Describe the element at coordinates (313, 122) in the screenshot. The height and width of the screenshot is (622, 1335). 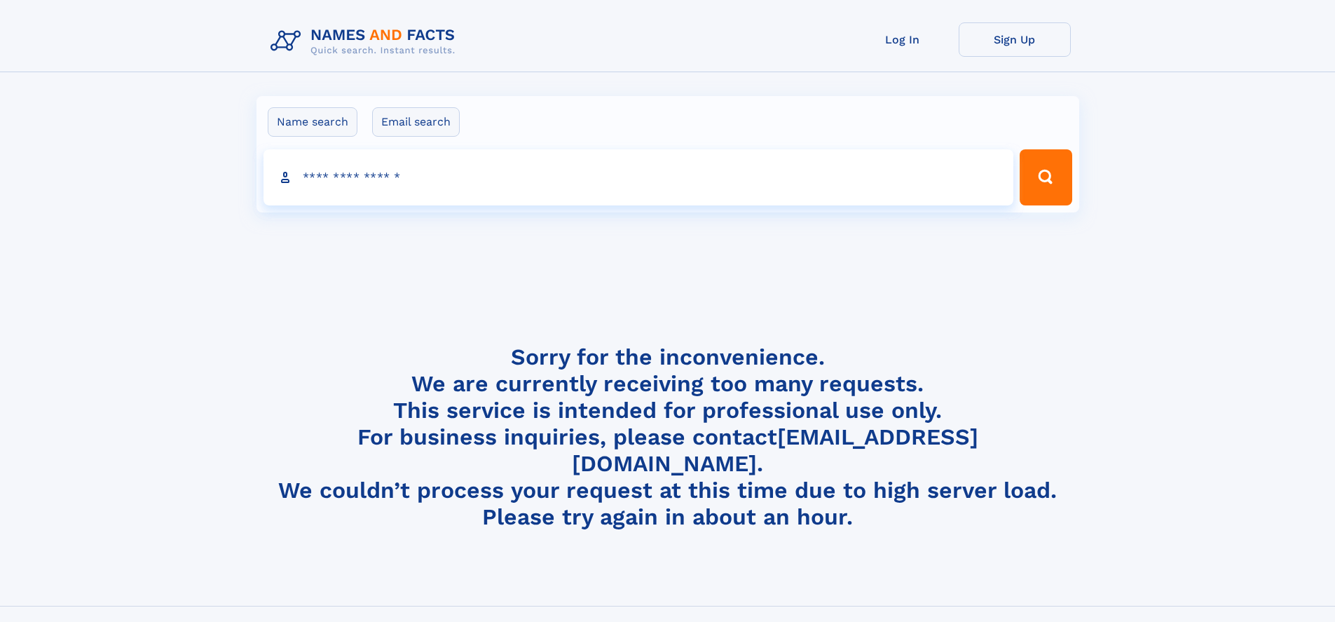
I see `label: Name search` at that location.